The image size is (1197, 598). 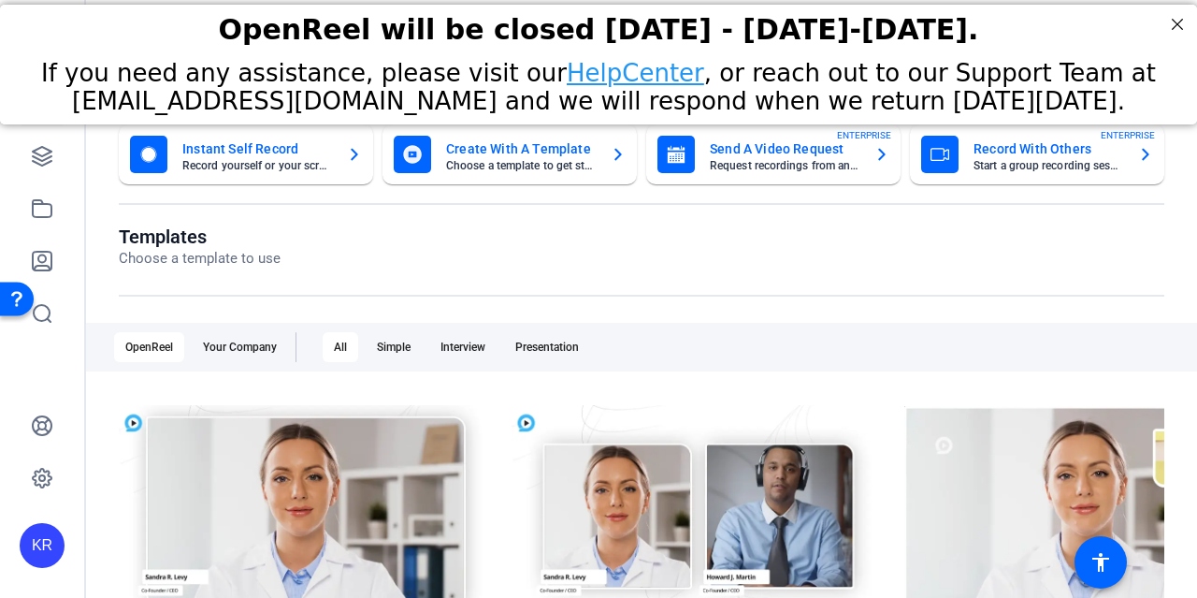 What do you see at coordinates (1049, 166) in the screenshot?
I see `mat-card-subtitle: Start a group recording session` at bounding box center [1049, 166].